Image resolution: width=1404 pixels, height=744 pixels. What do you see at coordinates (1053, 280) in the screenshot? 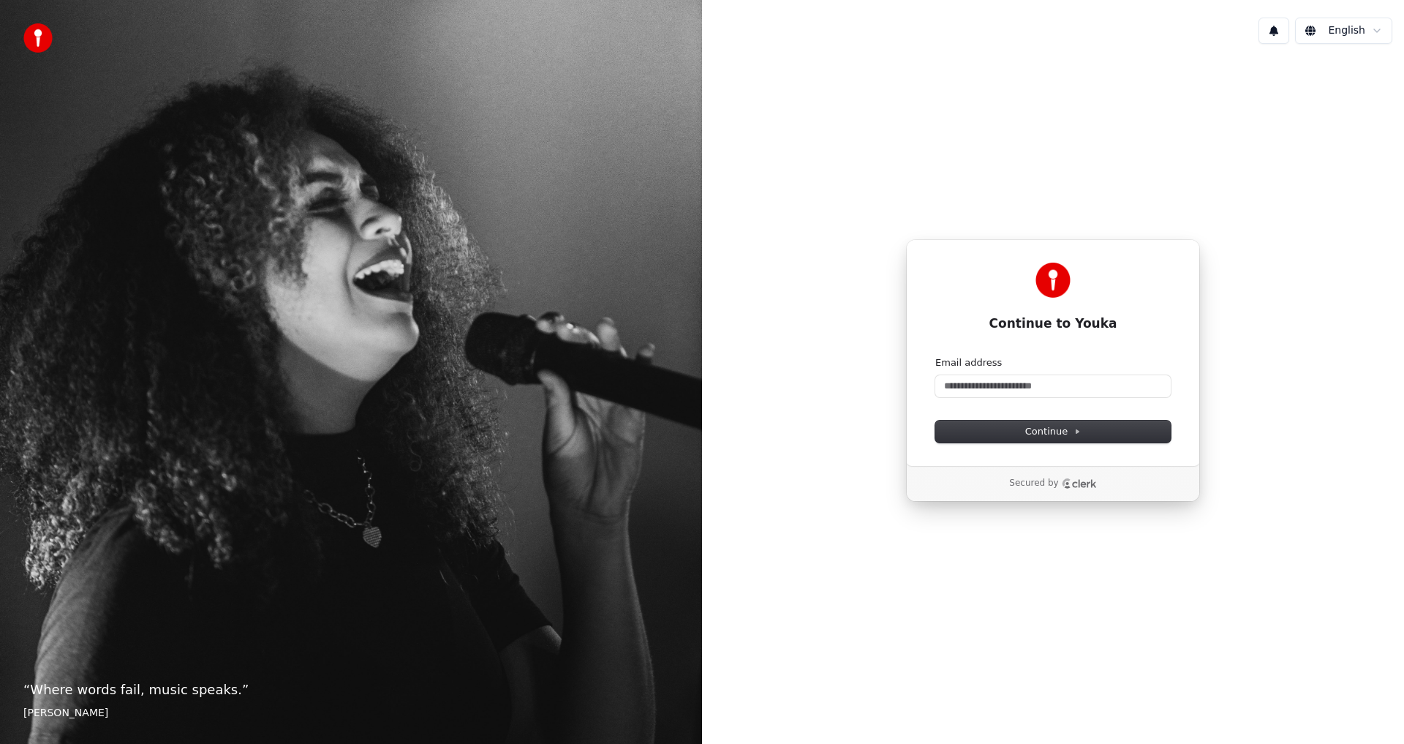
I see `img: Youka` at bounding box center [1053, 280].